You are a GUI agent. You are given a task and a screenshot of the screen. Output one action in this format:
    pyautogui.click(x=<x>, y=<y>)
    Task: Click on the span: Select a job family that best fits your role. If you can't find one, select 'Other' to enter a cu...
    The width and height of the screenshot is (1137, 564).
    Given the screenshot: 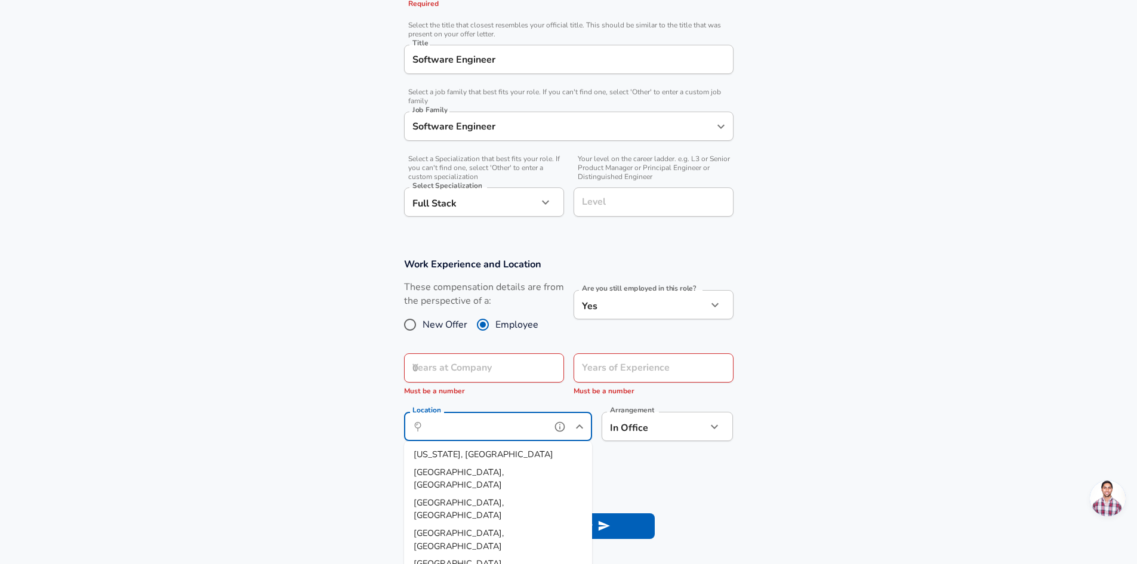 What is the action you would take?
    pyautogui.click(x=569, y=97)
    